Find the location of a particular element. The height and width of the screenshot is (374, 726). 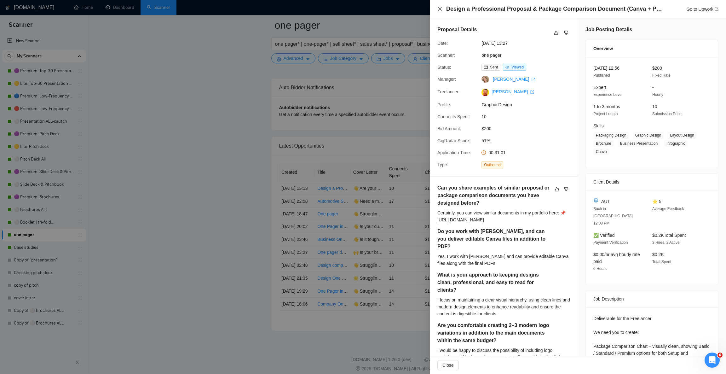

span: Scanner: is located at coordinates (446, 55).